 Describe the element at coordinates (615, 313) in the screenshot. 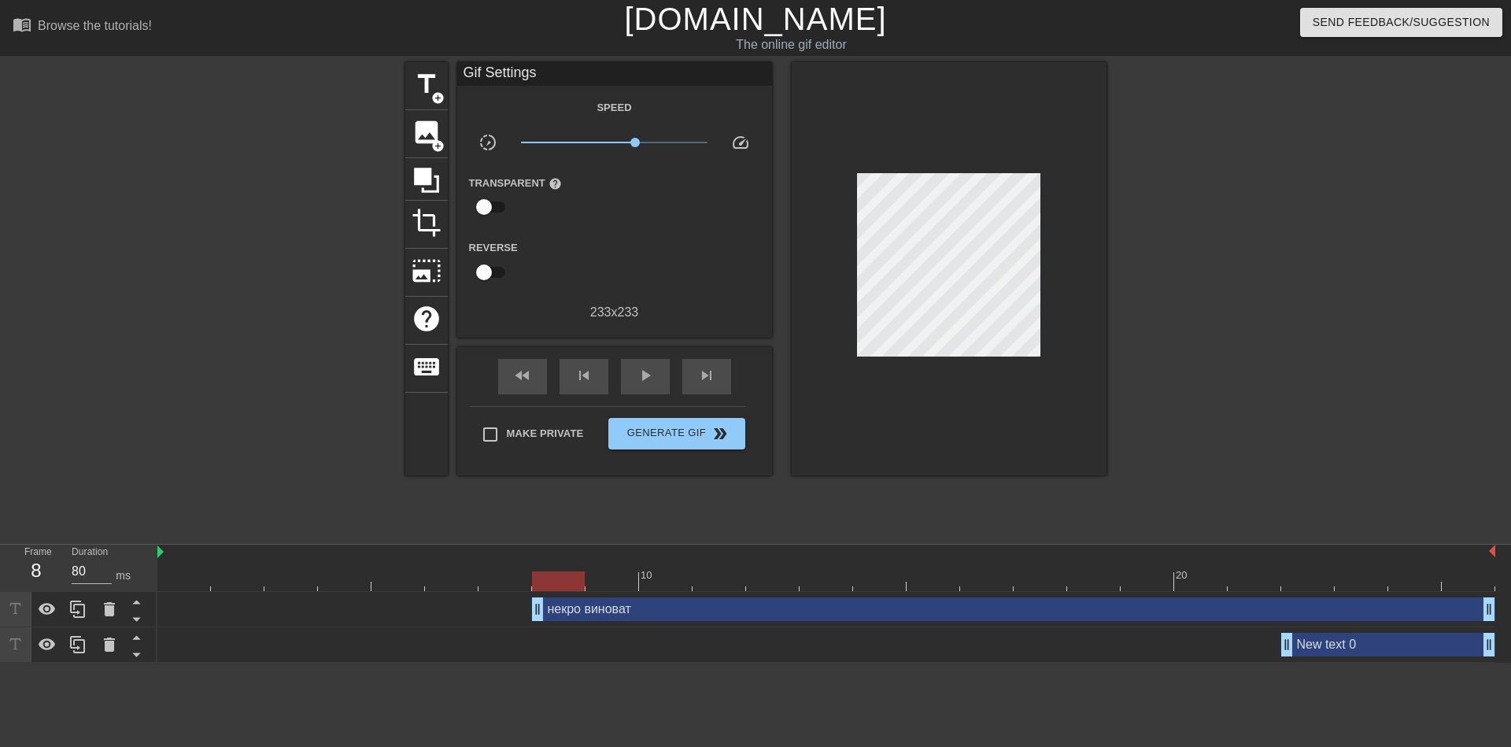

I see `div: 233 x 233` at that location.